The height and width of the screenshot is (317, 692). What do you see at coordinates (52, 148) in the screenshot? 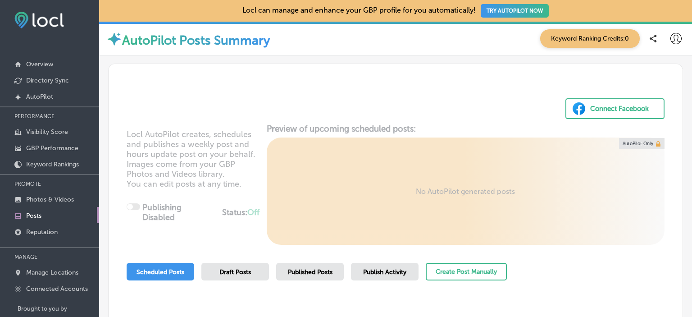
I see `p: GBP Performance` at bounding box center [52, 148].